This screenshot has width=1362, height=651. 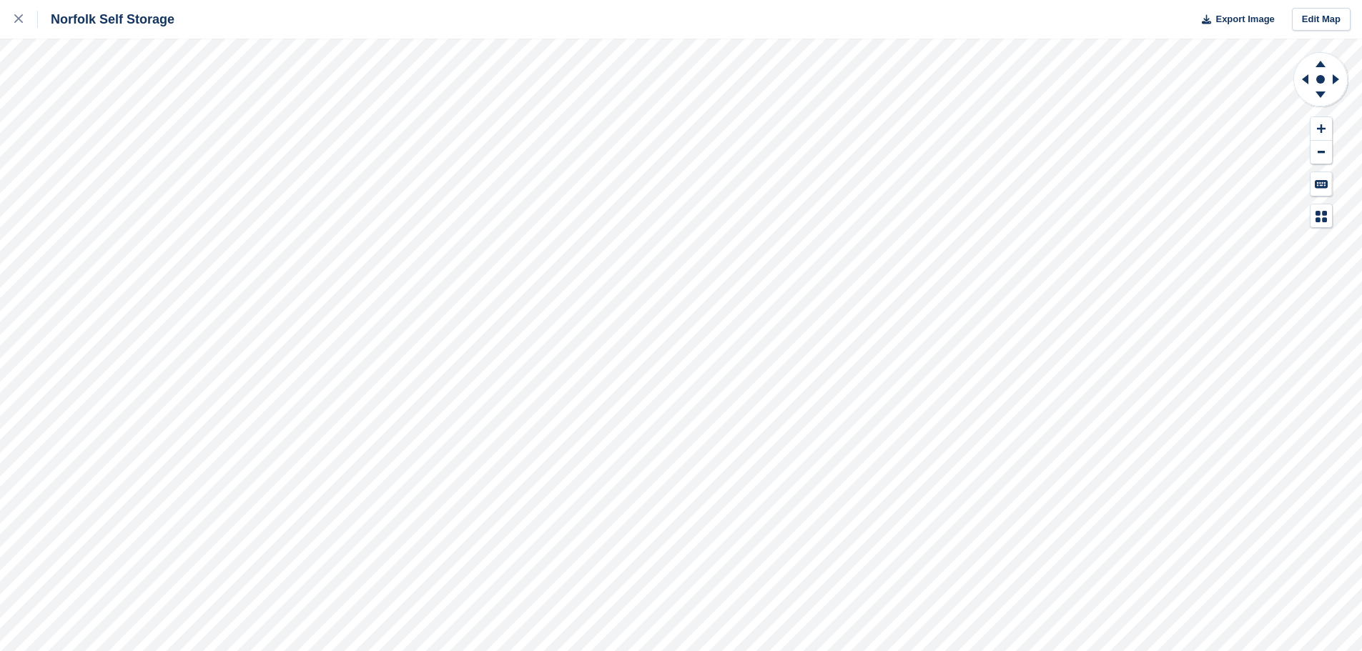 What do you see at coordinates (1244, 19) in the screenshot?
I see `span: Export Image` at bounding box center [1244, 19].